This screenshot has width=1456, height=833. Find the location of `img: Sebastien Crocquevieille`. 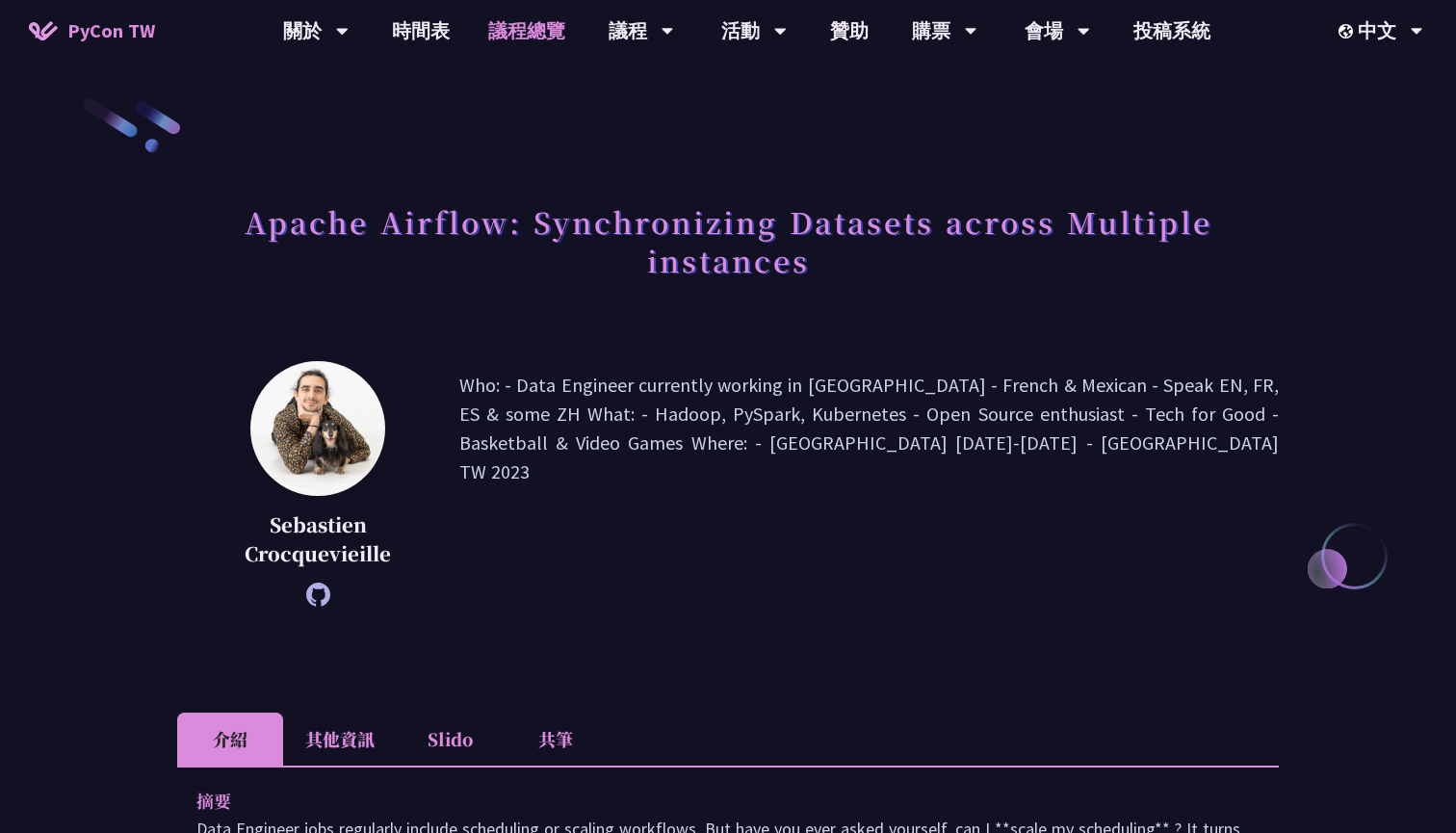

img: Sebastien Crocquevieille is located at coordinates (318, 429).